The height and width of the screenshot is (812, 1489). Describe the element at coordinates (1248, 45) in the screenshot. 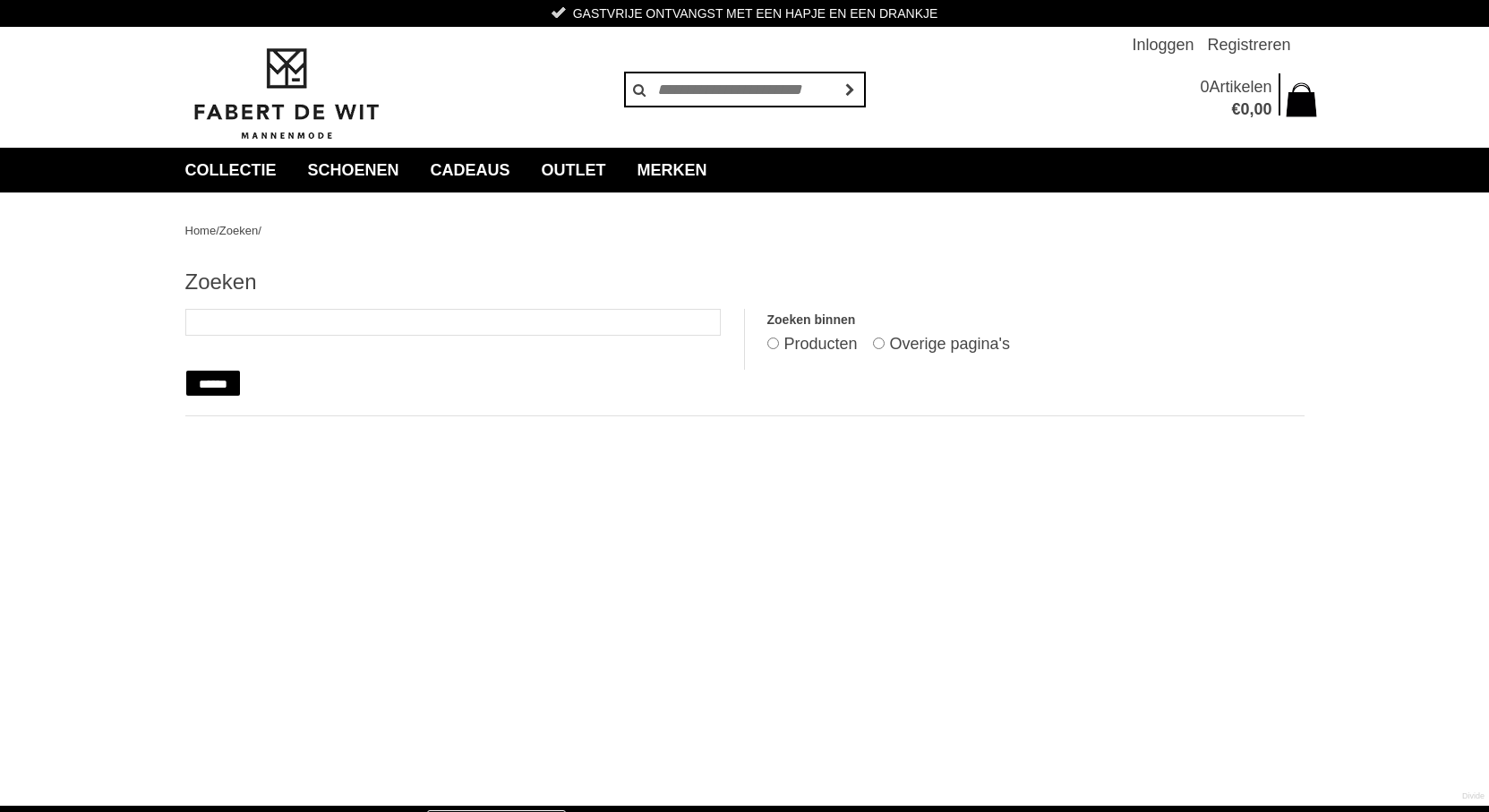

I see `a: Registreren` at that location.